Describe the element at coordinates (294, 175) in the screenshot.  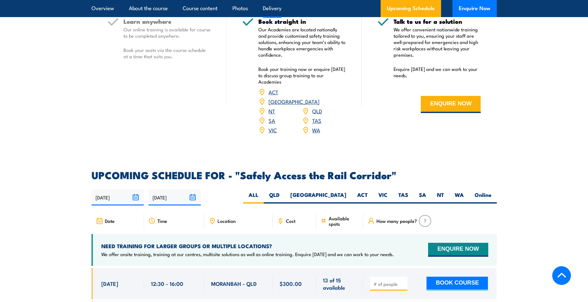
I see `h2: UPCOMING SCHEDULE FOR - "Safely Access the Rail Corridor"` at that location.